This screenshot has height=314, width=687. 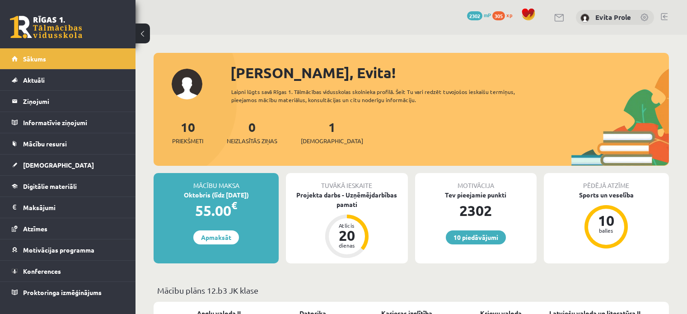 I want to click on span: Motivācijas programma, so click(x=59, y=250).